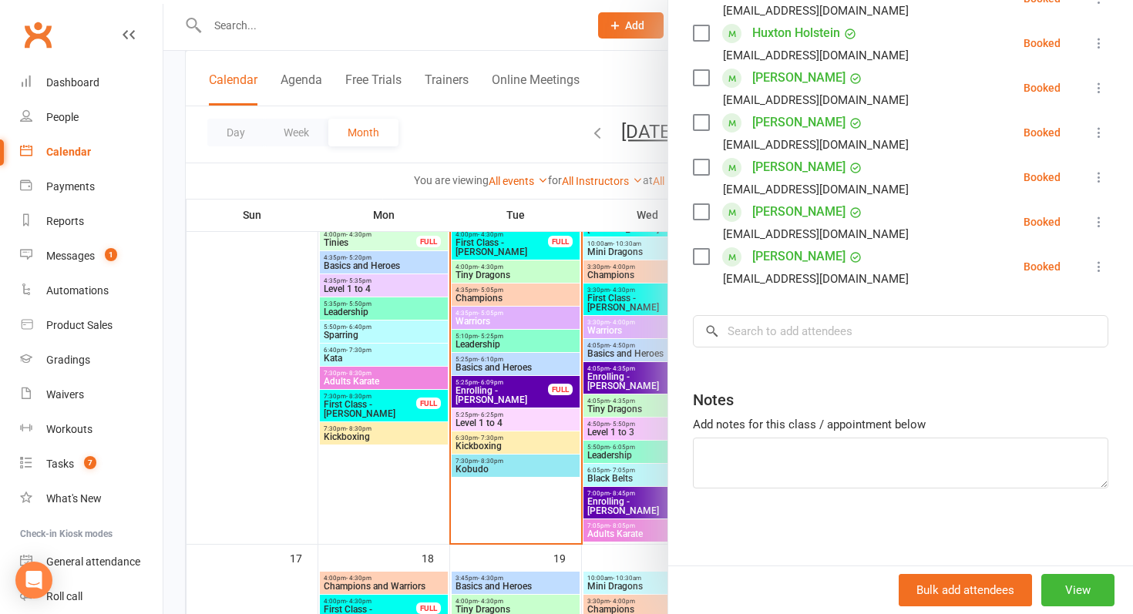  Describe the element at coordinates (70, 256) in the screenshot. I see `div: Messages` at that location.